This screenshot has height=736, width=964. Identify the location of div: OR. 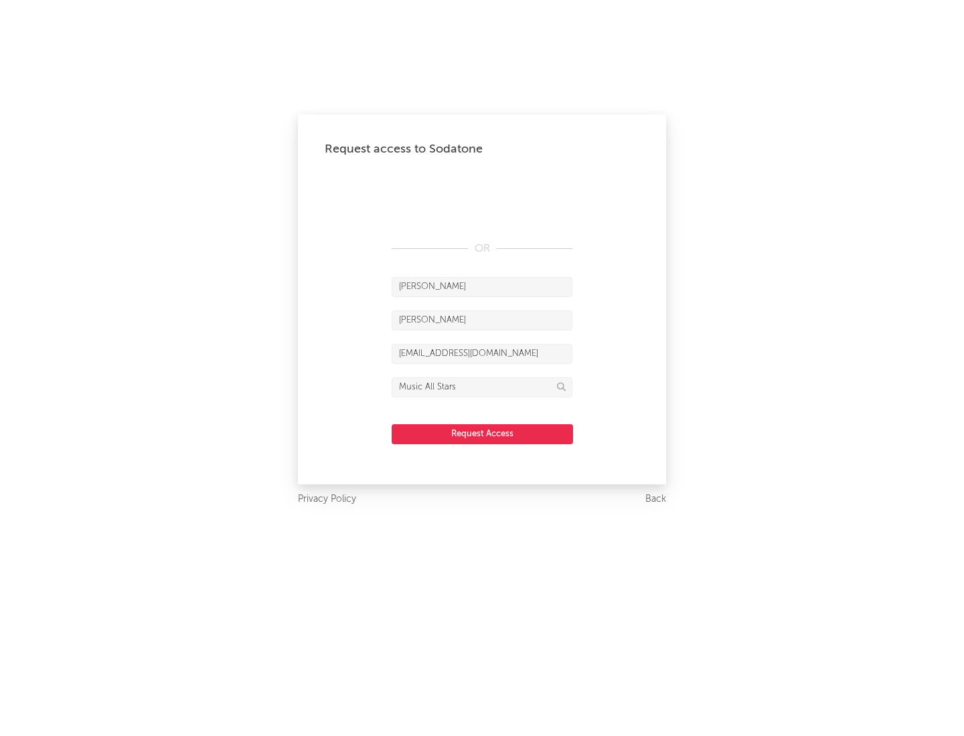
(482, 249).